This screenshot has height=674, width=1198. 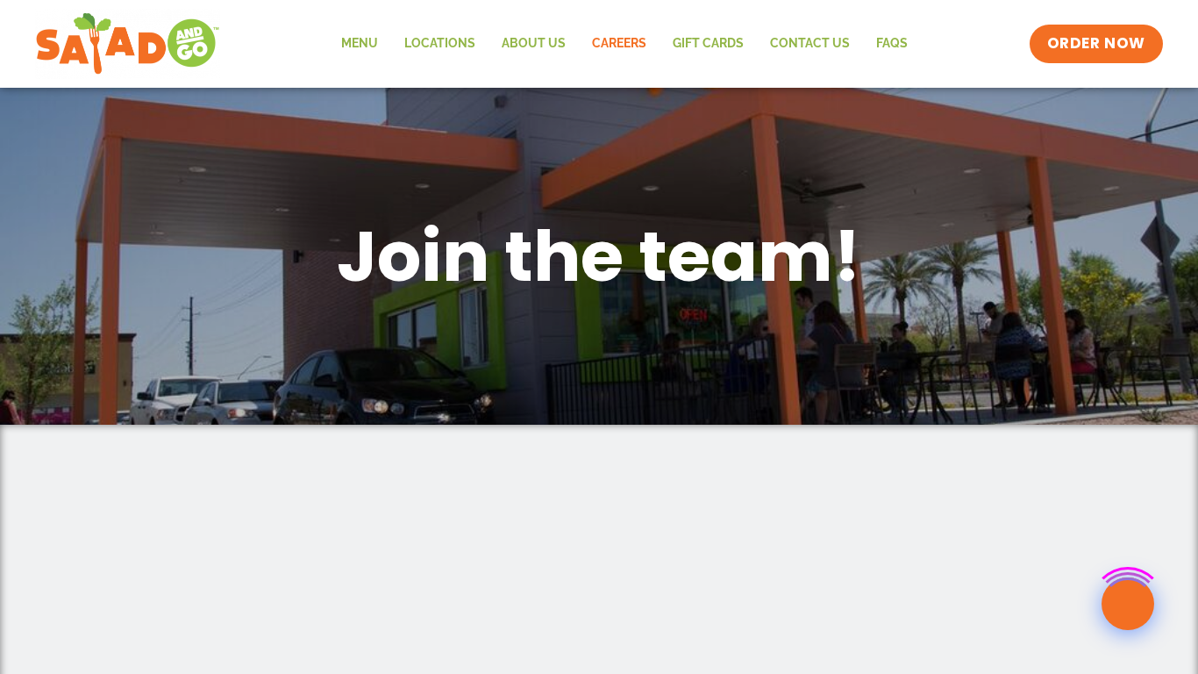 What do you see at coordinates (619, 44) in the screenshot?
I see `a: Careers` at bounding box center [619, 44].